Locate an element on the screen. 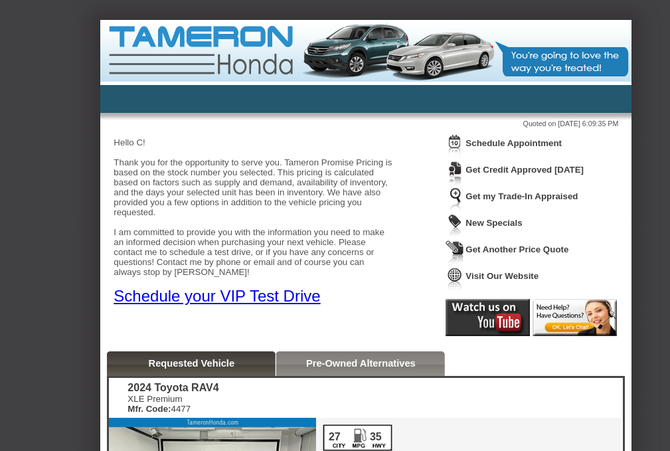 The height and width of the screenshot is (451, 670). img: Icon_TradeInAppraisal.png is located at coordinates (455, 199).